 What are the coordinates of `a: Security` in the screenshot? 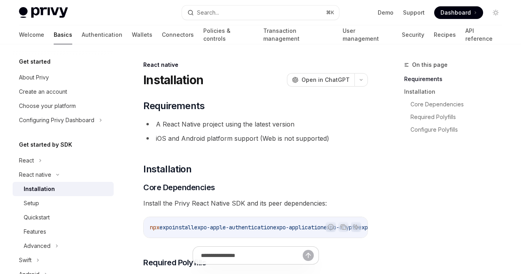 It's located at (413, 35).